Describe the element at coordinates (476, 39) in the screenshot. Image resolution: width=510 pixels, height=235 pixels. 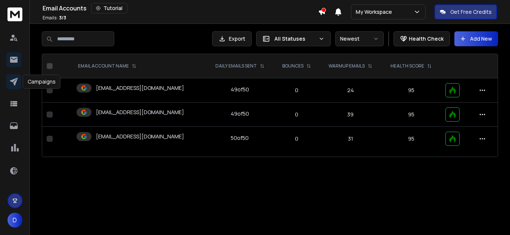
I see `button: Add New` at that location.